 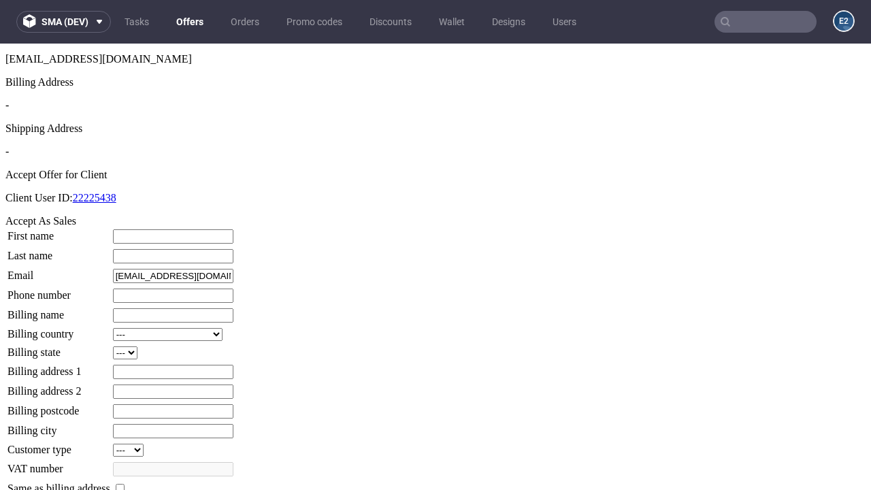 I want to click on td: Billing country, so click(x=59, y=291).